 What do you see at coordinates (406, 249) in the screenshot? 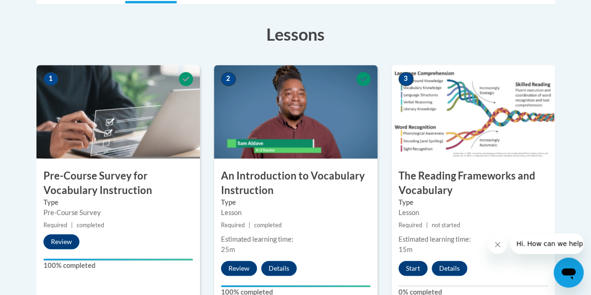
I see `span: 15m` at bounding box center [406, 249].